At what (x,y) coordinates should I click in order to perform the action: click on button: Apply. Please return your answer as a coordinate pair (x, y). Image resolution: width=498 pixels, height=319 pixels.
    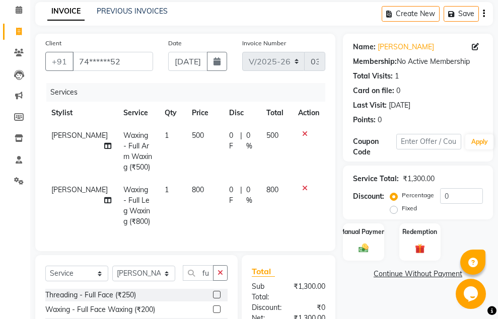
    Looking at the image, I should click on (479, 142).